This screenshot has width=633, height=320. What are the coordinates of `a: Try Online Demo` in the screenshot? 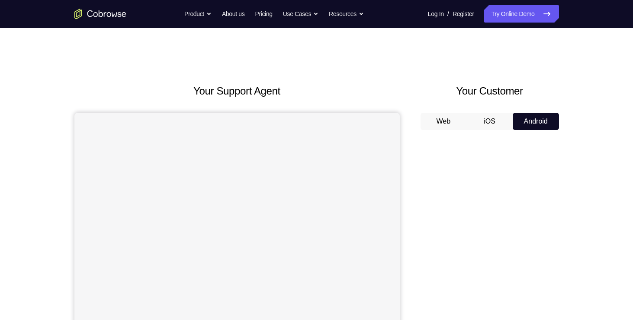 It's located at (522, 14).